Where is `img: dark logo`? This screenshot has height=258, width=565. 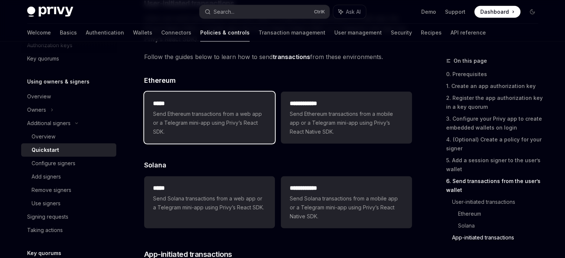
img: dark logo is located at coordinates (50, 12).